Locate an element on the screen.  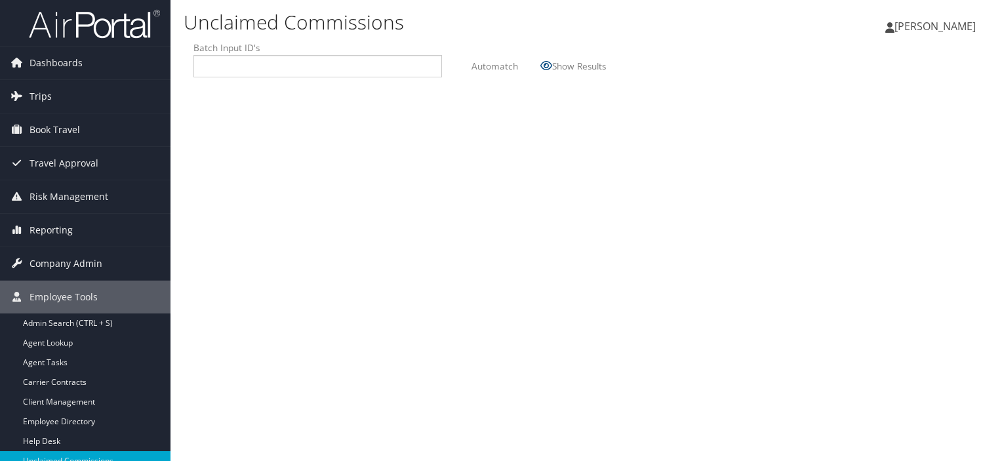
span: Trips is located at coordinates (41, 96).